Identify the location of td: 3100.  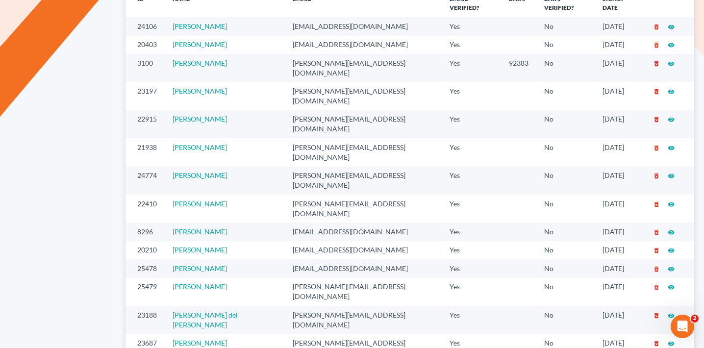
(145, 68).